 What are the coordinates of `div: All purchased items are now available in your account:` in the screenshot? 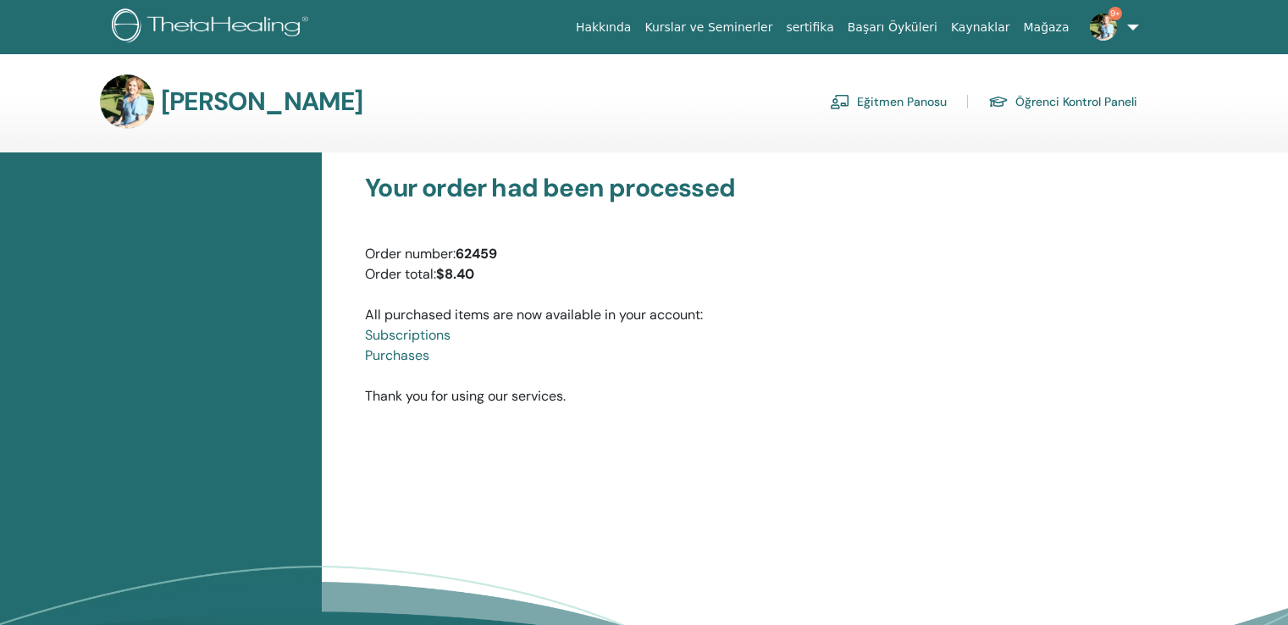 It's located at (759, 325).